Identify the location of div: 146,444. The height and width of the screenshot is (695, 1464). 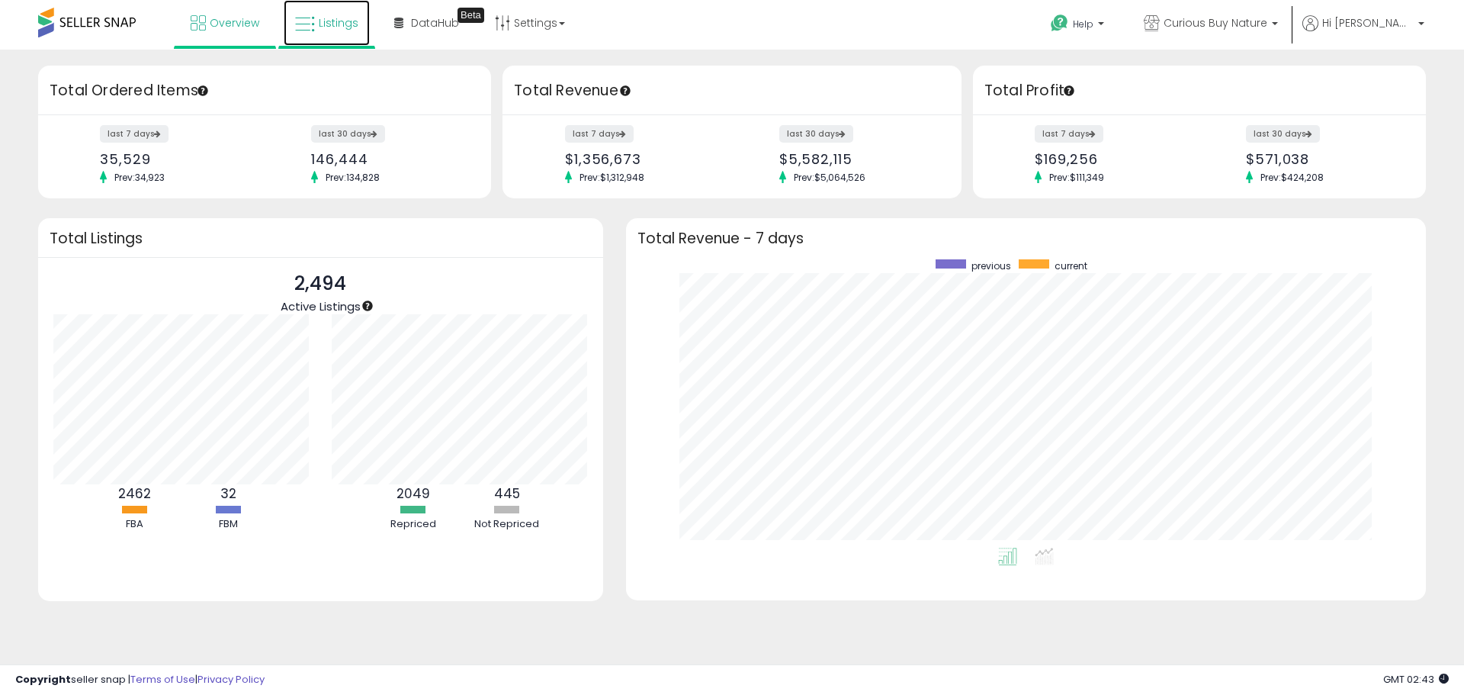
(387, 159).